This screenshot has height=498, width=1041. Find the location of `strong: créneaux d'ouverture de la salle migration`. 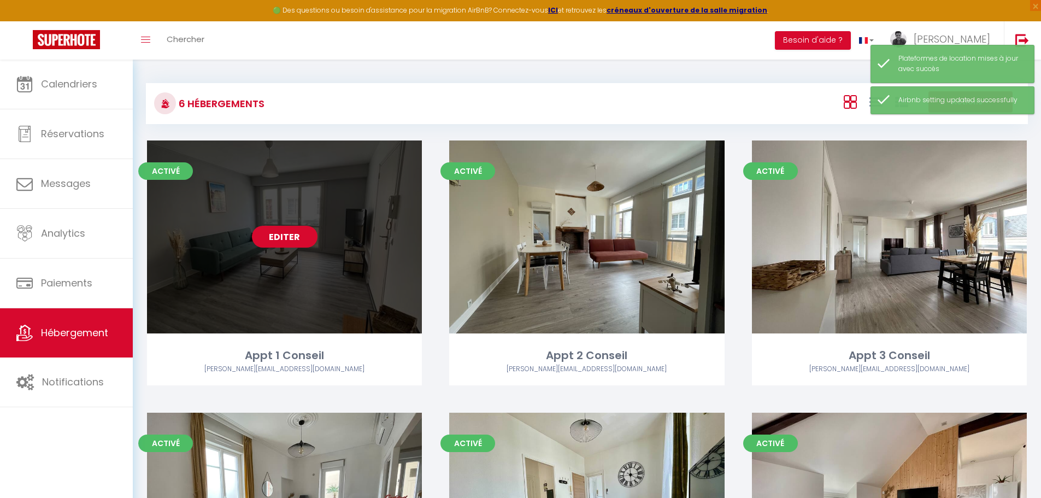

strong: créneaux d'ouverture de la salle migration is located at coordinates (687, 10).